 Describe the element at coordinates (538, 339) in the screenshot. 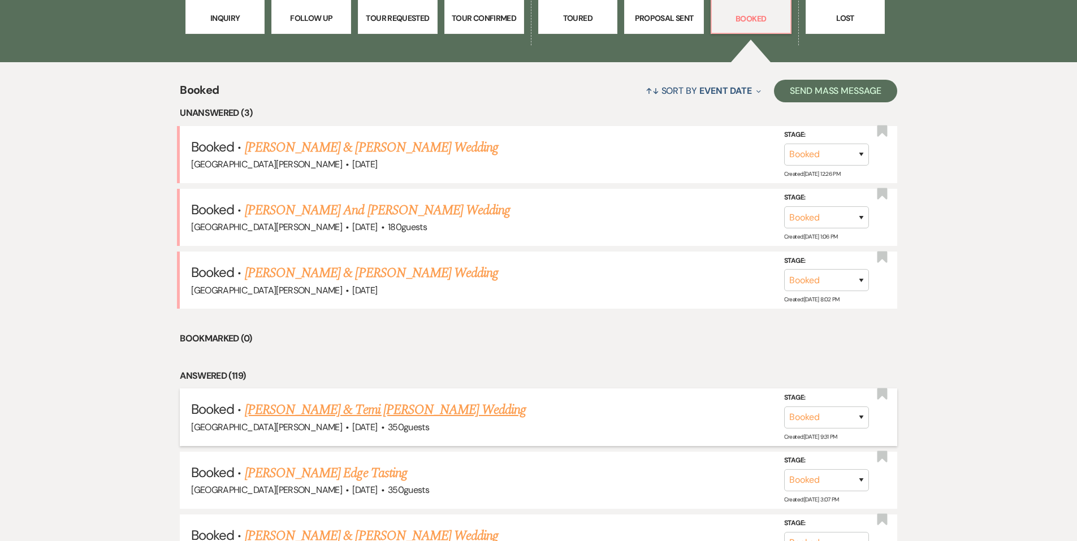

I see `li: Bookmarked (0)` at that location.